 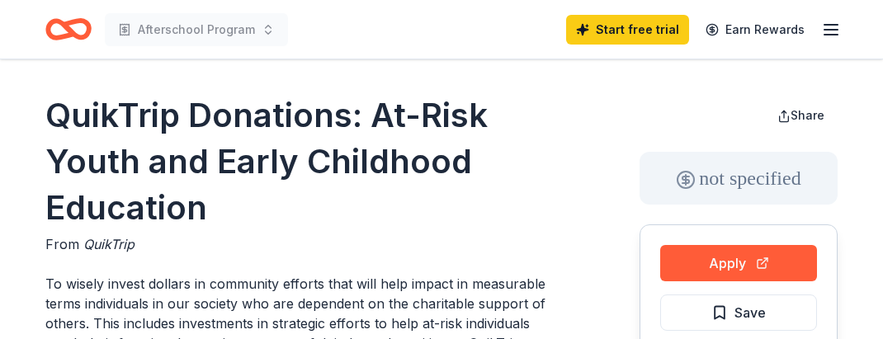 What do you see at coordinates (627, 30) in the screenshot?
I see `a: Start free trial` at bounding box center [627, 30].